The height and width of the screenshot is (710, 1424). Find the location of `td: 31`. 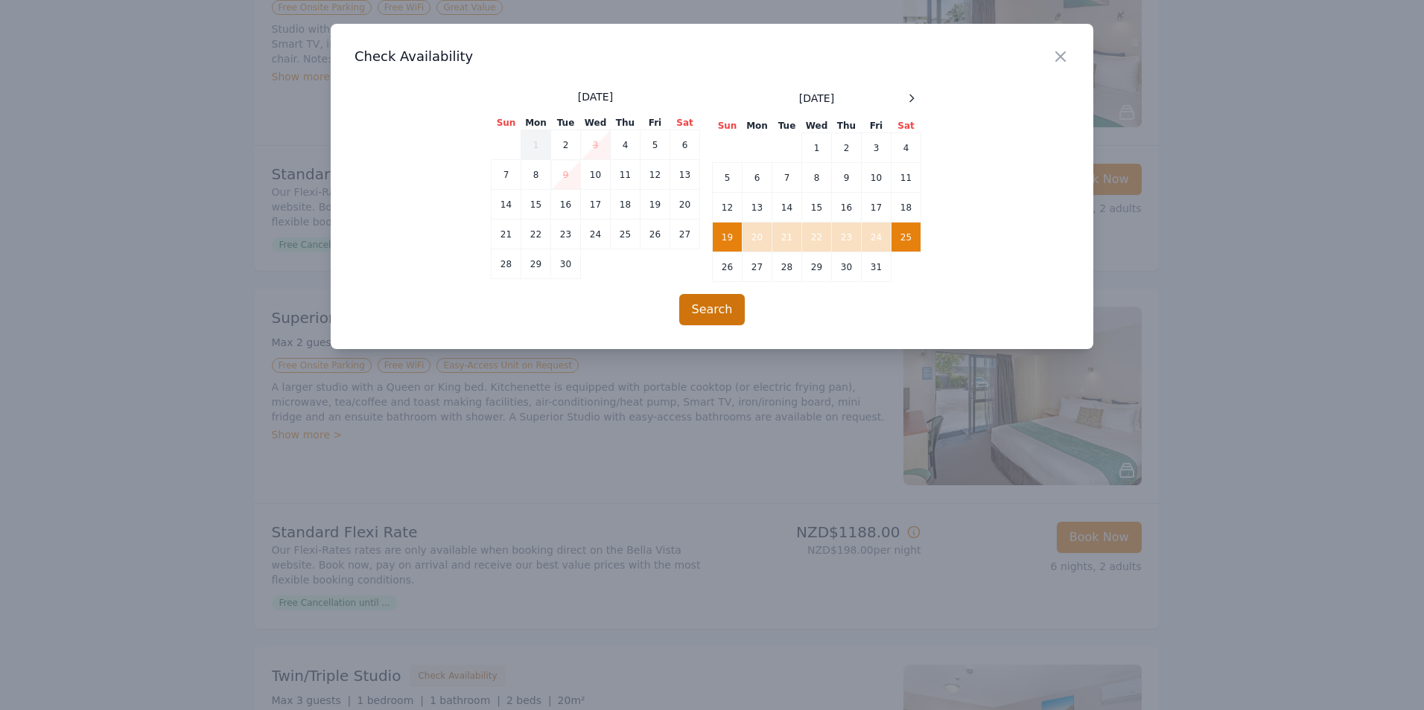

td: 31 is located at coordinates (876, 267).